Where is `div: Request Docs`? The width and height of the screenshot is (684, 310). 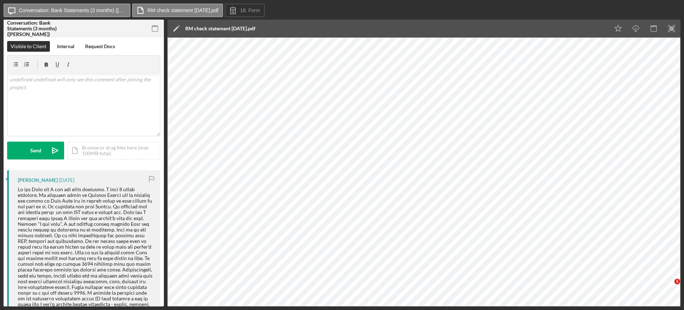
div: Request Docs is located at coordinates (100, 46).